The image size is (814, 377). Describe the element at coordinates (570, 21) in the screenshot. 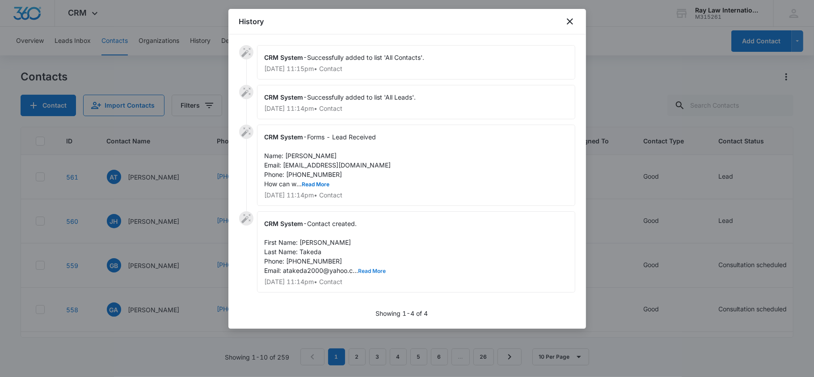

I see `button: close` at that location.